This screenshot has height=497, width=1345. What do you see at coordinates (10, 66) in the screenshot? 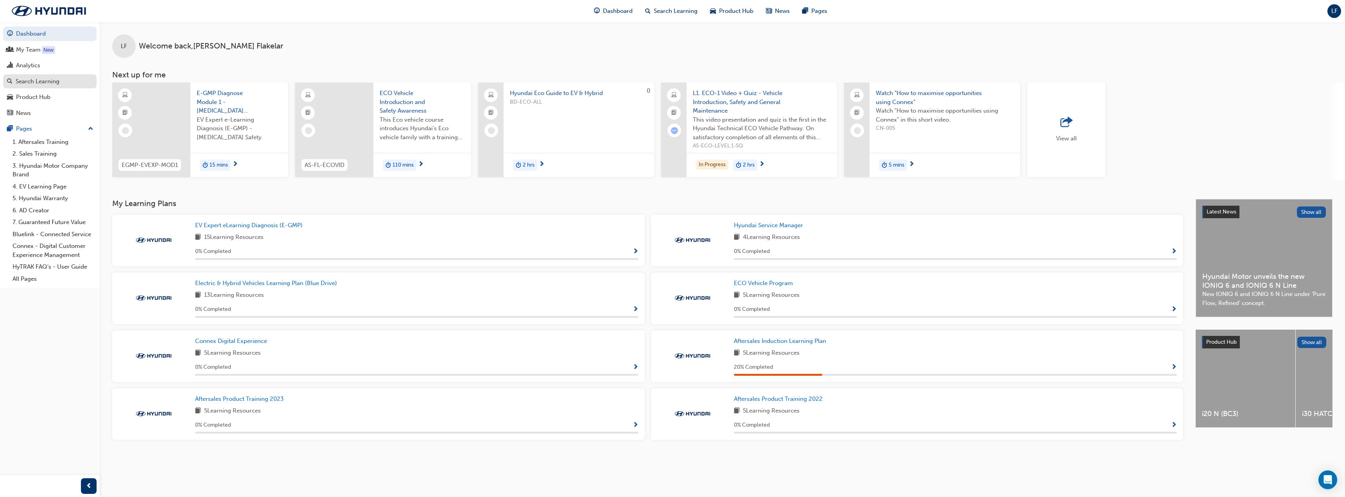
I see `span: chart-icon` at bounding box center [10, 66].